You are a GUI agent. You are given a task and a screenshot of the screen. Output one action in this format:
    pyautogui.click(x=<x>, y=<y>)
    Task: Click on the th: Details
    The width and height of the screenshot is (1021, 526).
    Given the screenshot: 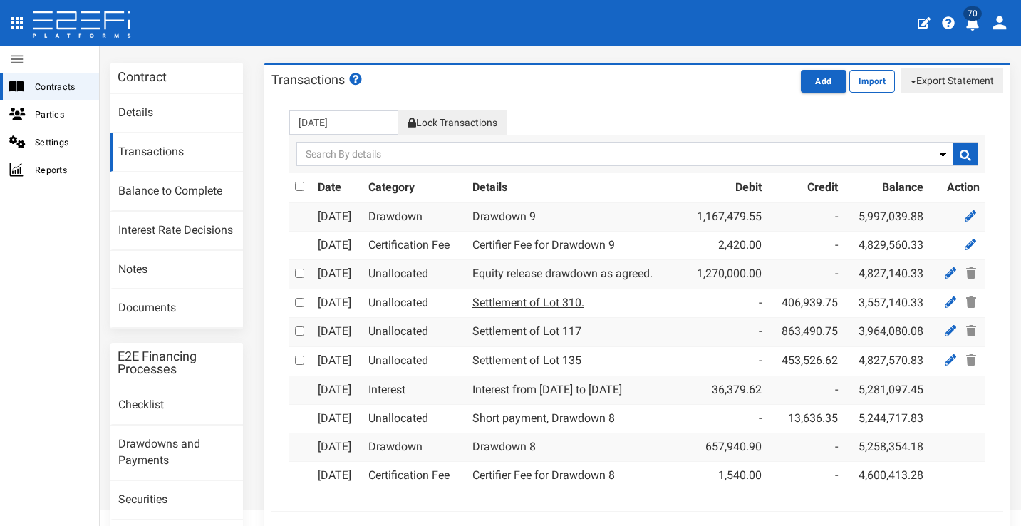 What is the action you would take?
    pyautogui.click(x=575, y=187)
    